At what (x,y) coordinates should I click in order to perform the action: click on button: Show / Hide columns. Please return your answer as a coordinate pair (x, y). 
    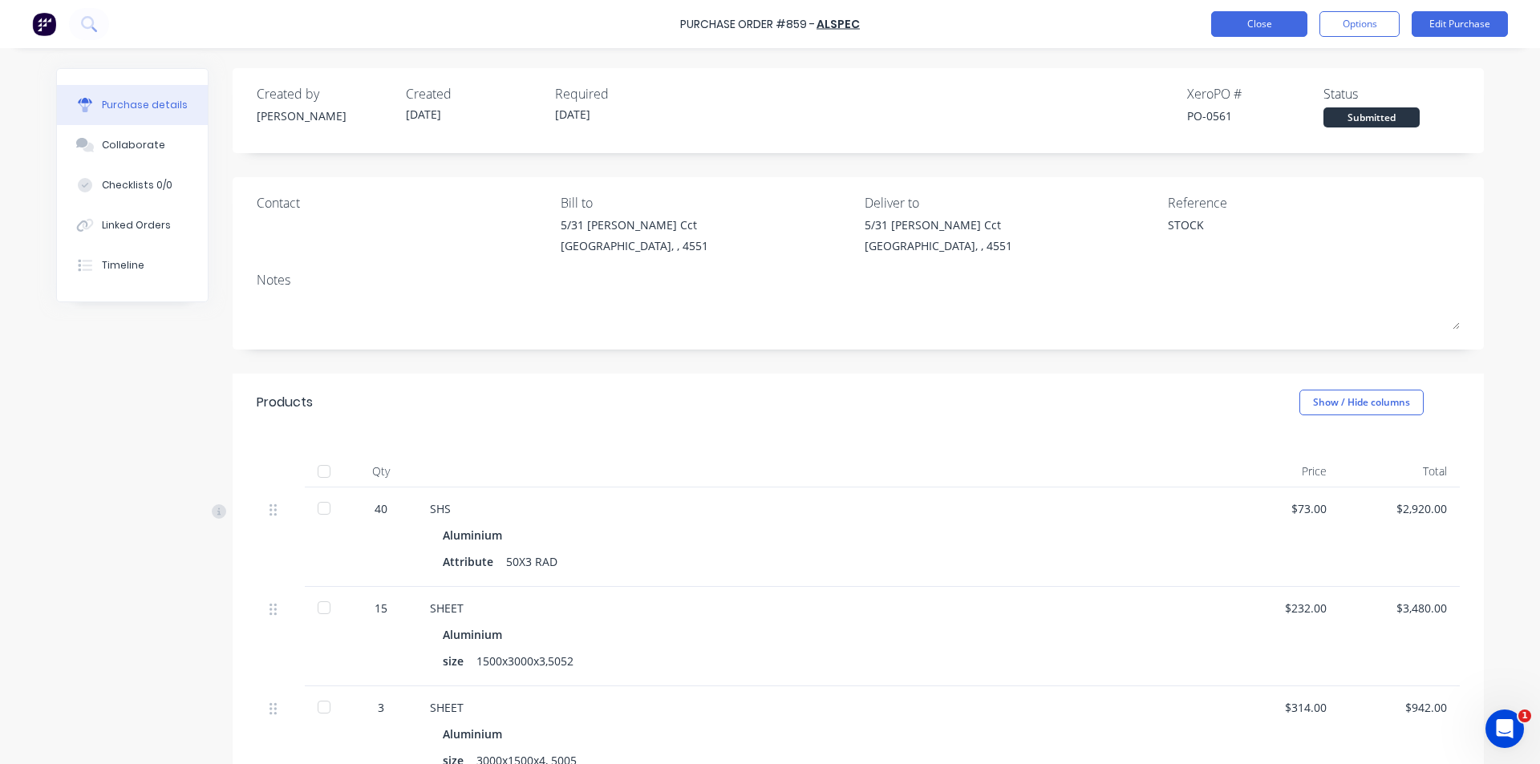
    Looking at the image, I should click on (1361, 403).